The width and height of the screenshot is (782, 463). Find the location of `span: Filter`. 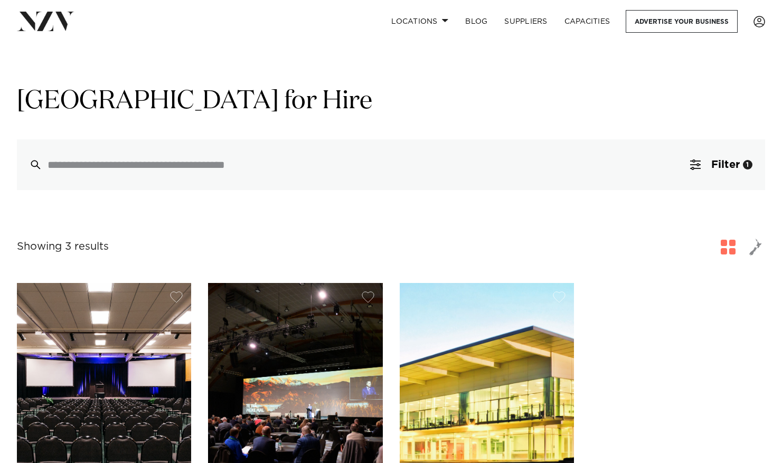

span: Filter is located at coordinates (726, 165).